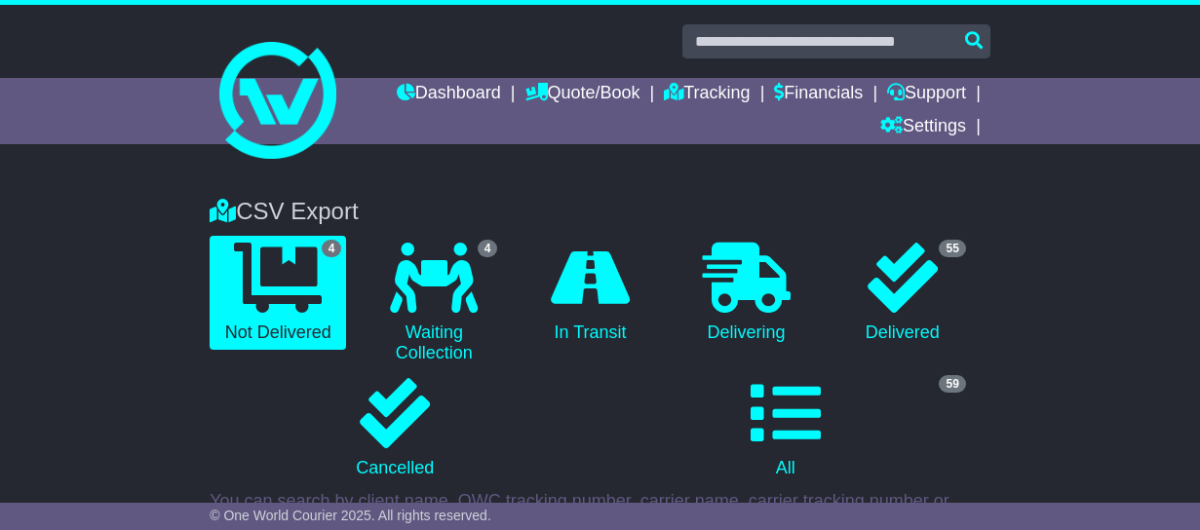 This screenshot has height=530, width=1200. I want to click on span: © One World Courier 2025. All rights reserved., so click(350, 516).